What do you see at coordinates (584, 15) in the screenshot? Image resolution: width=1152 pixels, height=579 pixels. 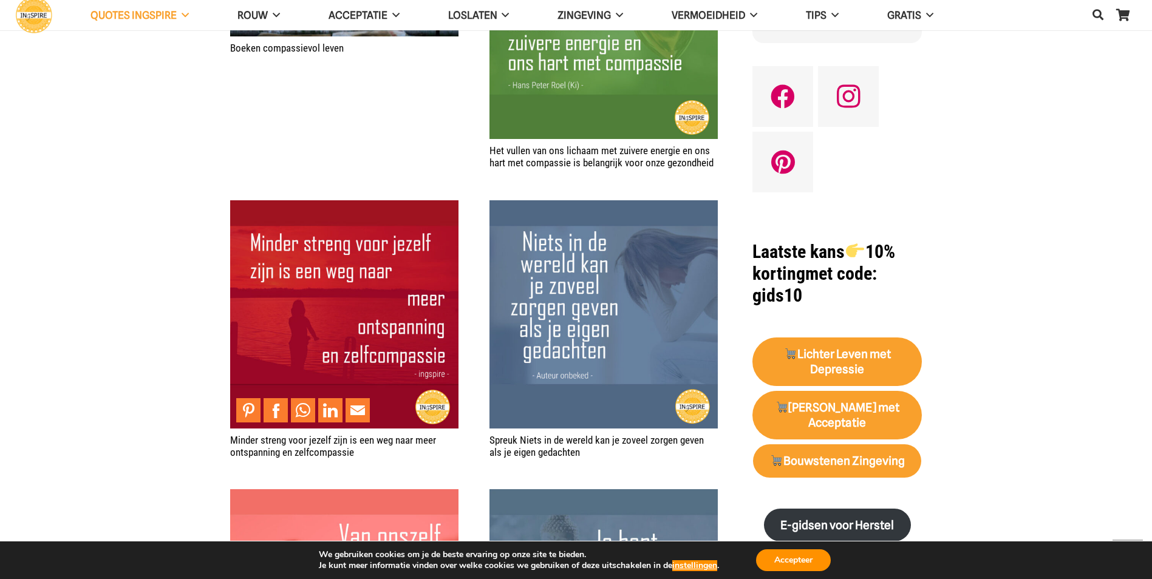 I see `span: Zingeving` at bounding box center [584, 15].